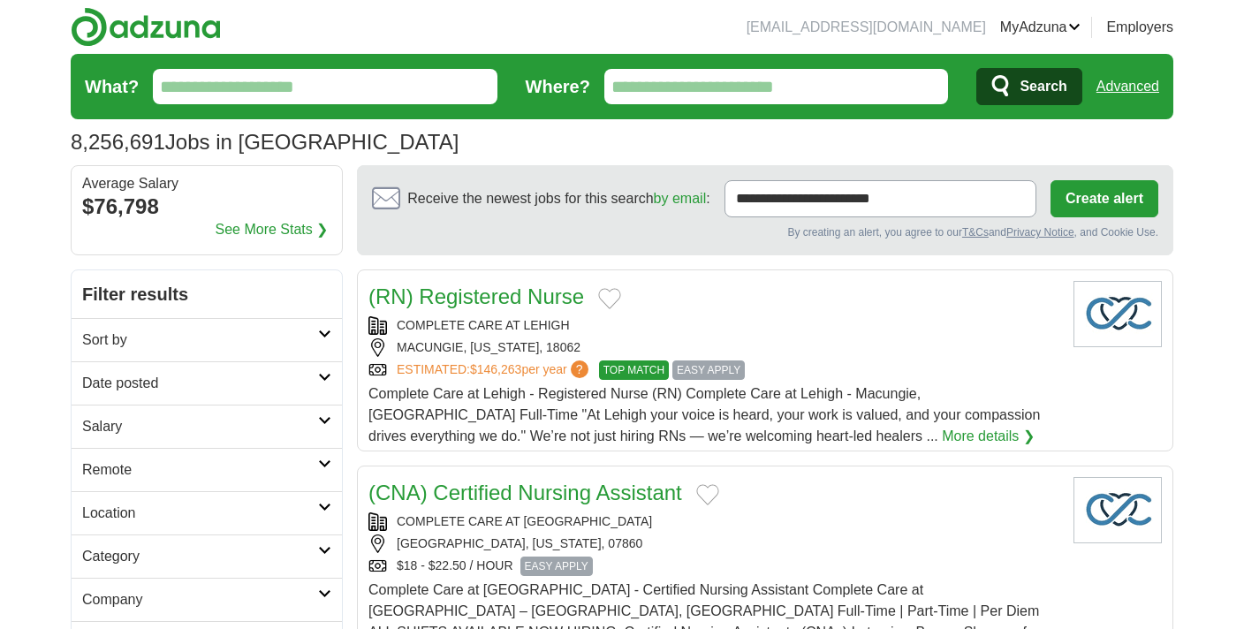 The image size is (1244, 629). What do you see at coordinates (200, 513) in the screenshot?
I see `h2: Location` at bounding box center [200, 513].